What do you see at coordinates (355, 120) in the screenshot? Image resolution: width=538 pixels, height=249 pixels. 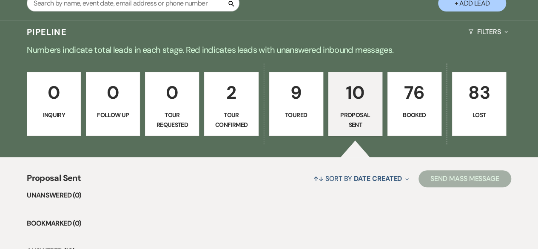 I see `p: Proposal Sent` at bounding box center [355, 120].